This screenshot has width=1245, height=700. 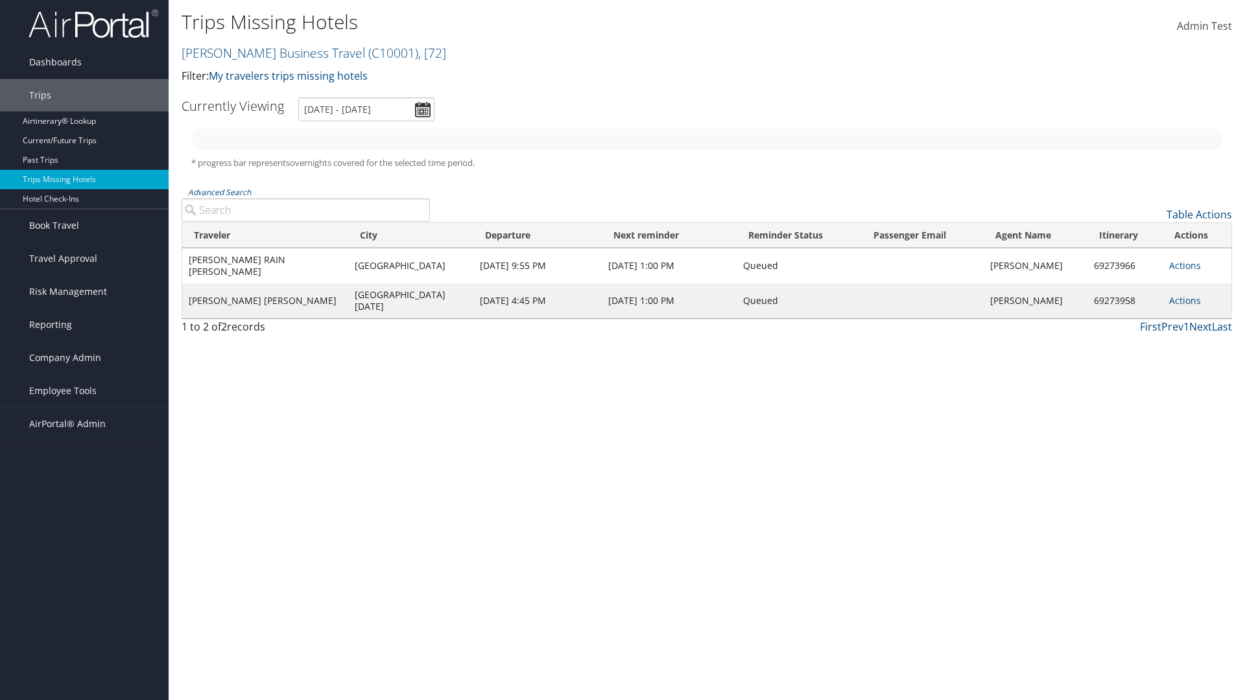 What do you see at coordinates (67, 424) in the screenshot?
I see `span: AirPortal® Admin` at bounding box center [67, 424].